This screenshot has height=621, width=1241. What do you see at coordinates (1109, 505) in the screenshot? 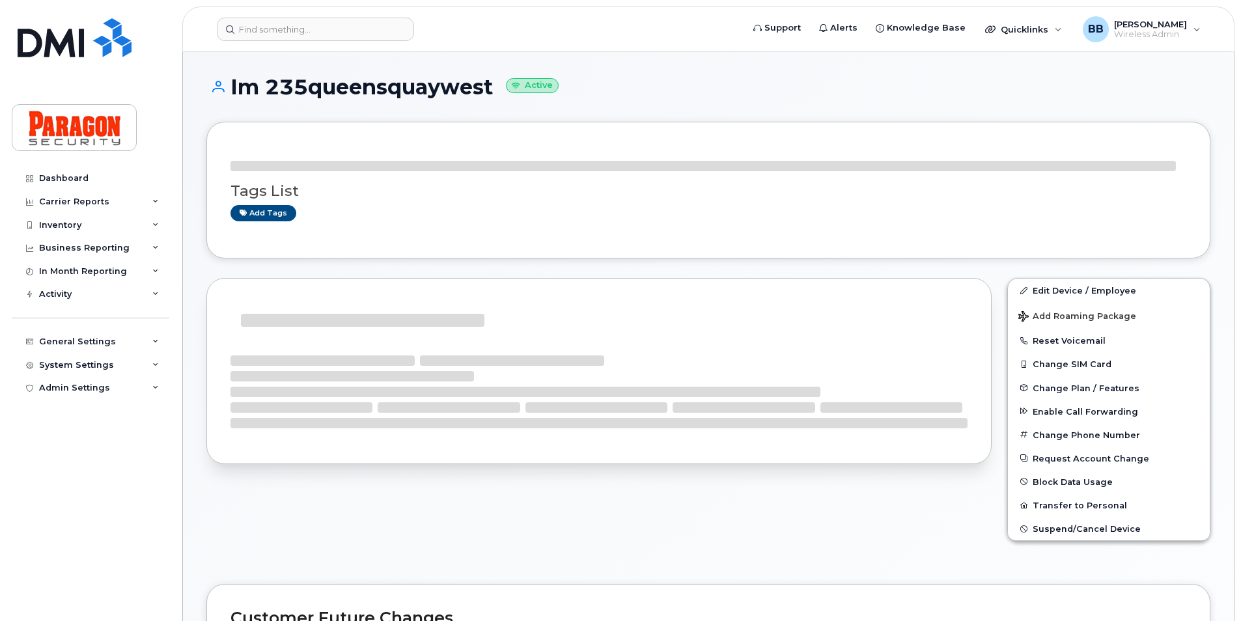
I see `button: Transfer to Personal` at bounding box center [1109, 505].